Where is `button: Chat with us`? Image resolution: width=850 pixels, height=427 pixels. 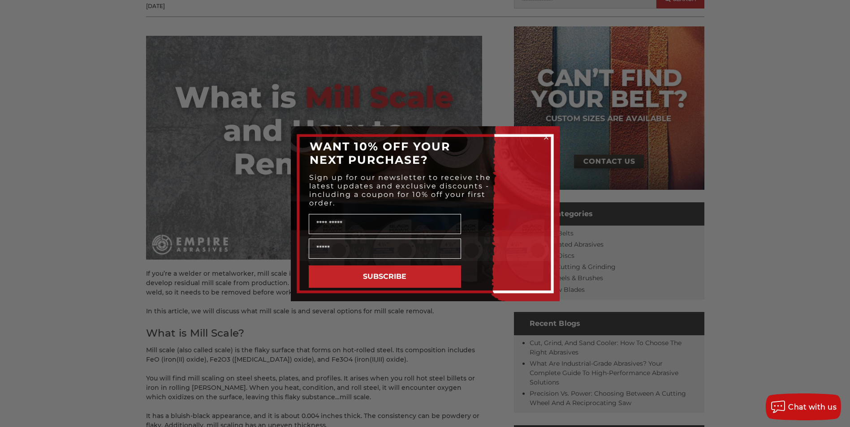
button: Chat with us is located at coordinates (803, 407).